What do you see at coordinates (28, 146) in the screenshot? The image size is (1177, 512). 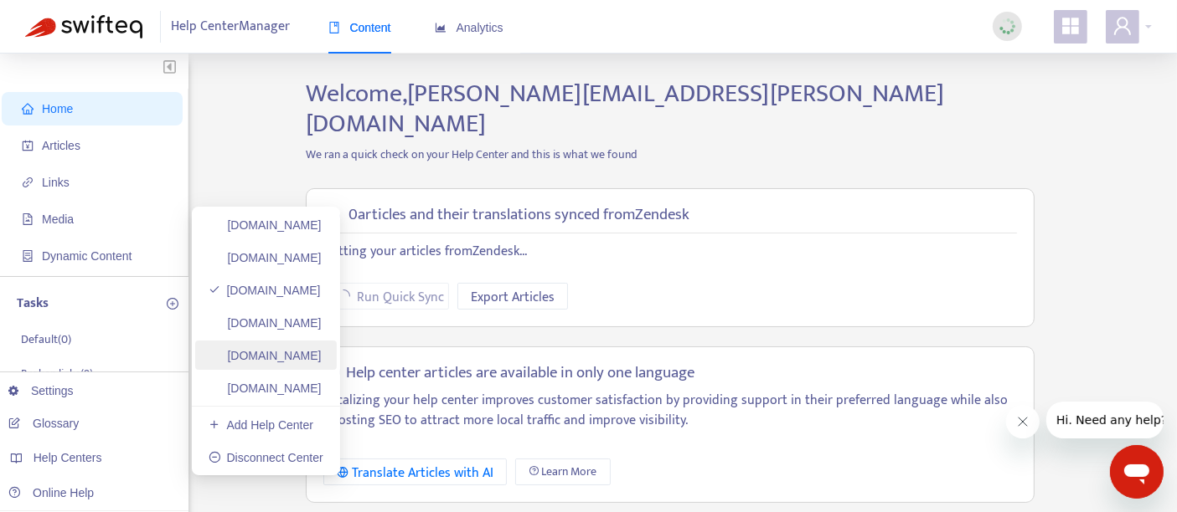 I see `span: account-book` at bounding box center [28, 146].